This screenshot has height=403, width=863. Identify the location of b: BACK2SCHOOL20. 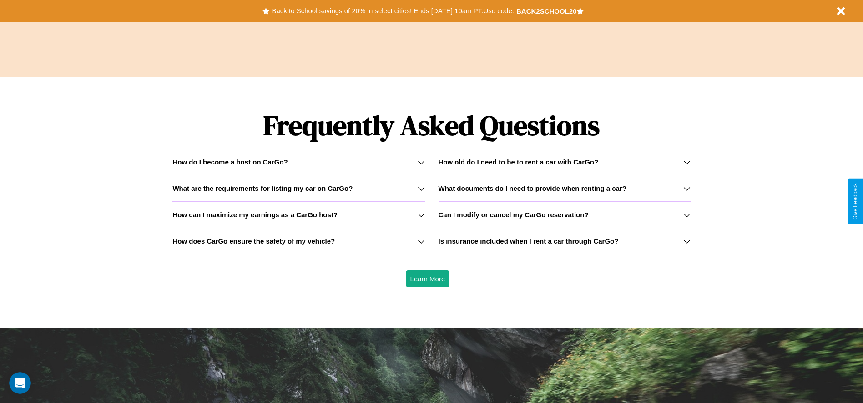
(546, 11).